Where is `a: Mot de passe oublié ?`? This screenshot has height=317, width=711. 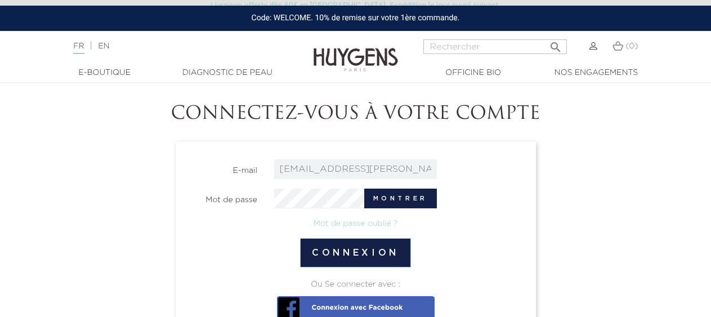 a: Mot de passe oublié ? is located at coordinates (356, 224).